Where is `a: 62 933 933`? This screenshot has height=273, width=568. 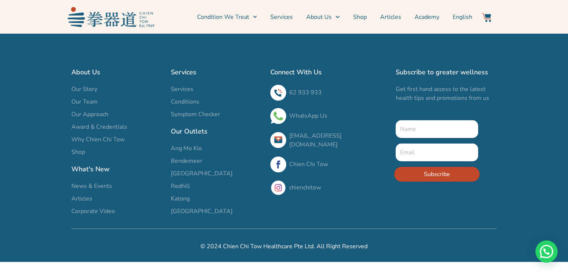
a: 62 933 933 is located at coordinates (305, 92).